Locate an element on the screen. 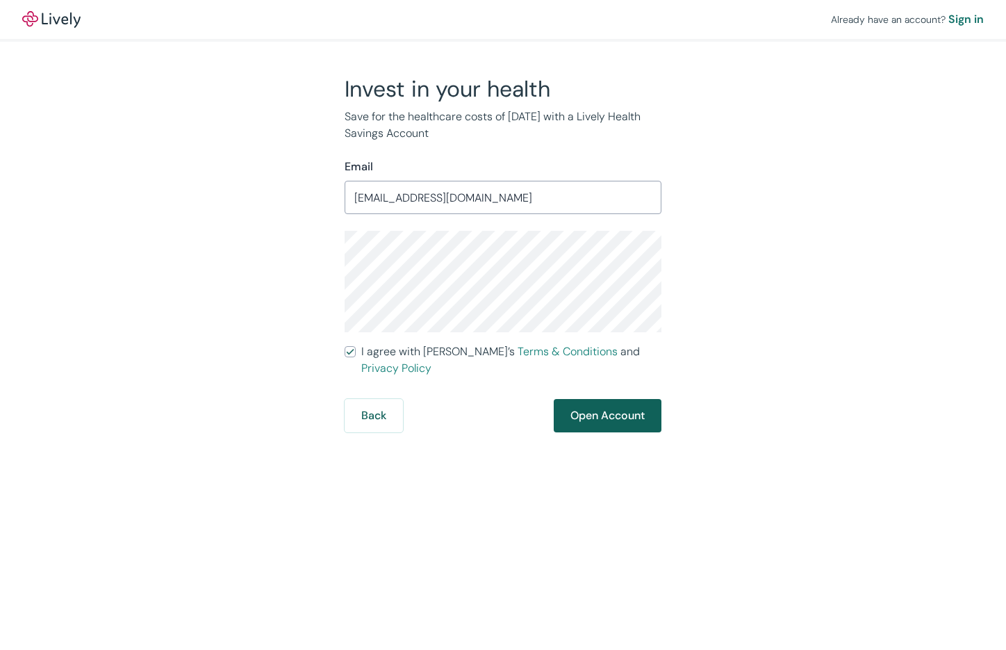 This screenshot has width=1006, height=650. label: Email is located at coordinates (358, 167).